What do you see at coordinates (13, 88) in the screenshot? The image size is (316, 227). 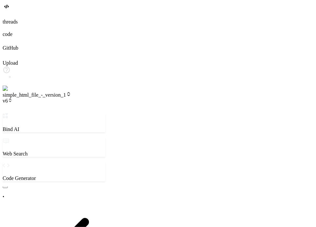 I see `img: settings` at bounding box center [13, 88].